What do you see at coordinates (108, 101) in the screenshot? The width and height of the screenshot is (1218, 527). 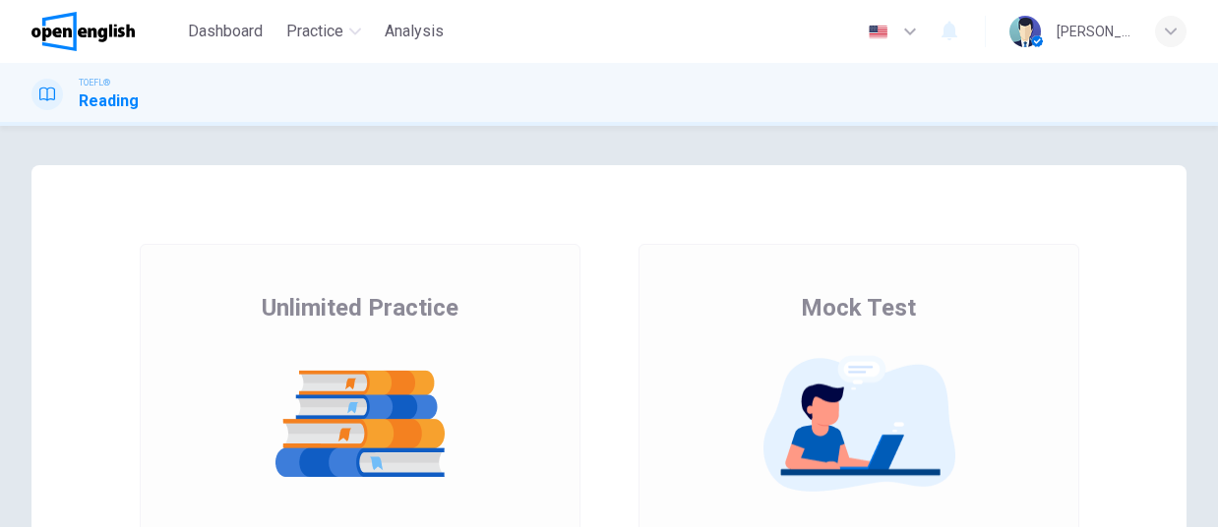 I see `h1: Reading` at bounding box center [108, 101].